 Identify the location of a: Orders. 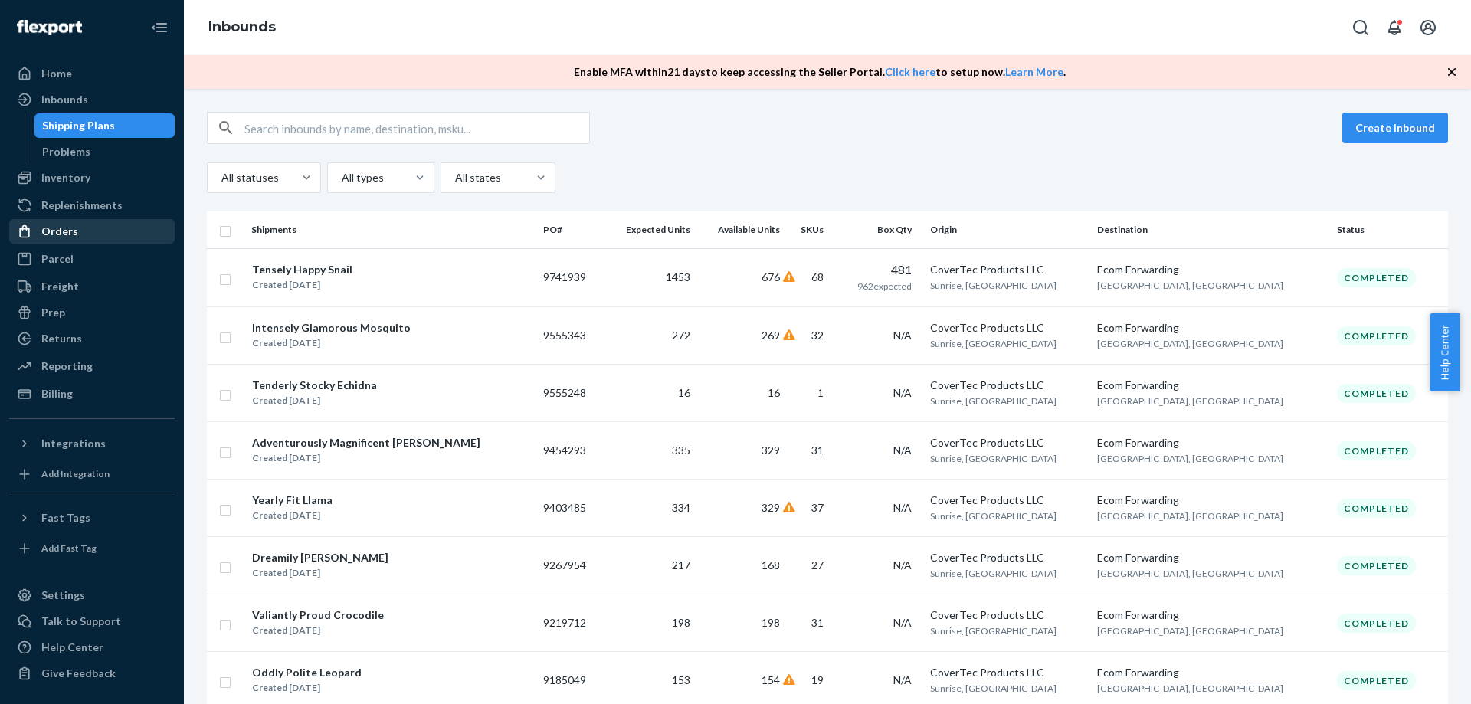
(92, 231).